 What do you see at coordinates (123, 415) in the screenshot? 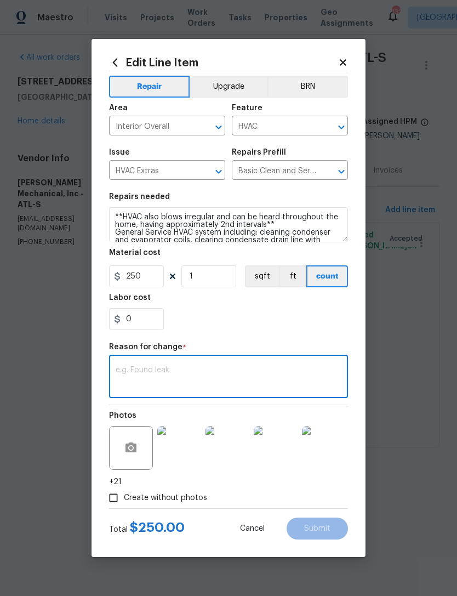
I see `h5: Photos` at bounding box center [123, 415].